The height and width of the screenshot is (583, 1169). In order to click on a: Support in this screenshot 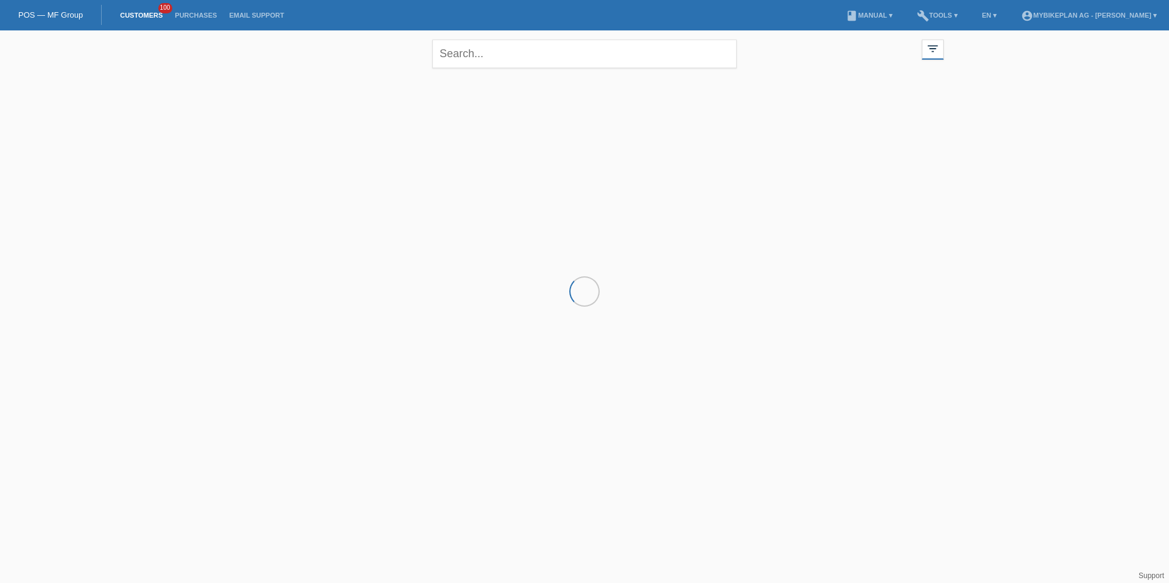, I will do `click(1151, 576)`.